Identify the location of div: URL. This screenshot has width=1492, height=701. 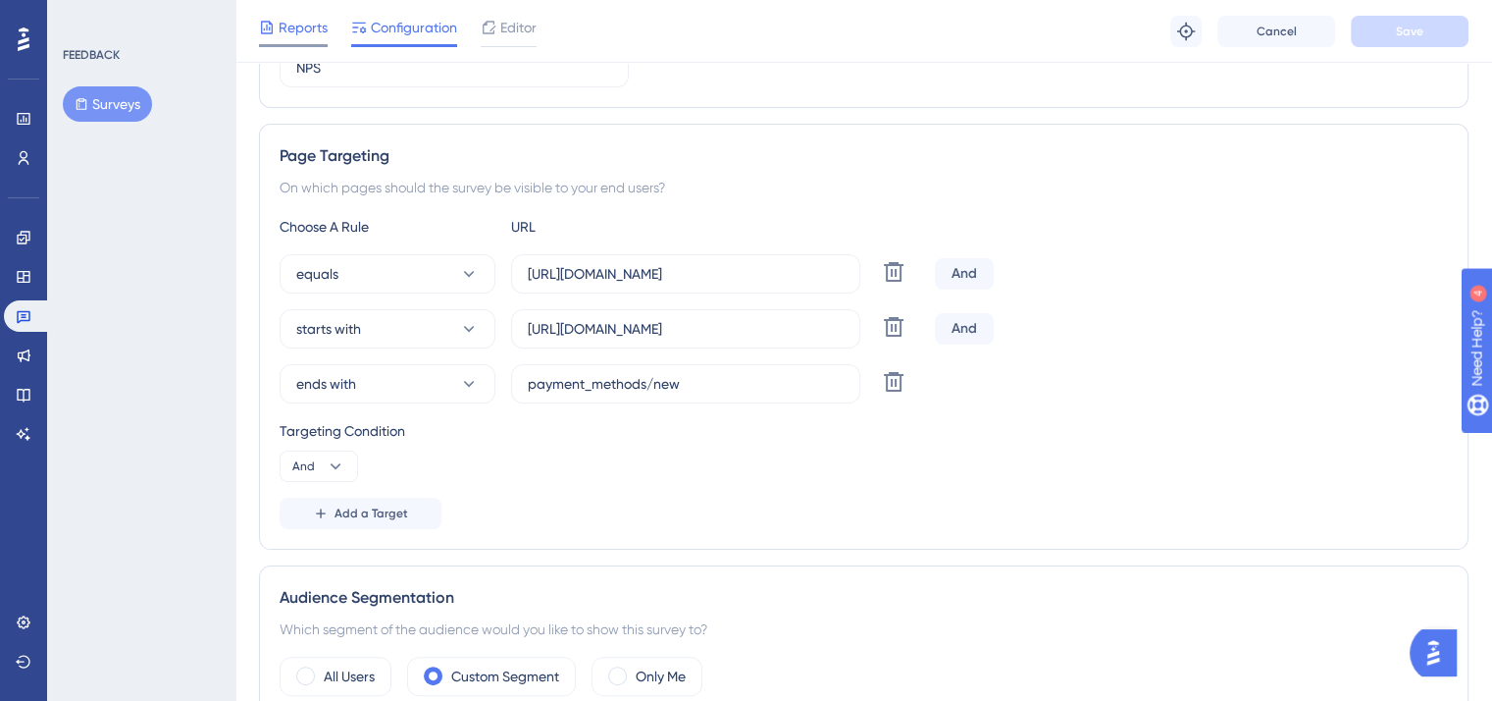
(619, 227).